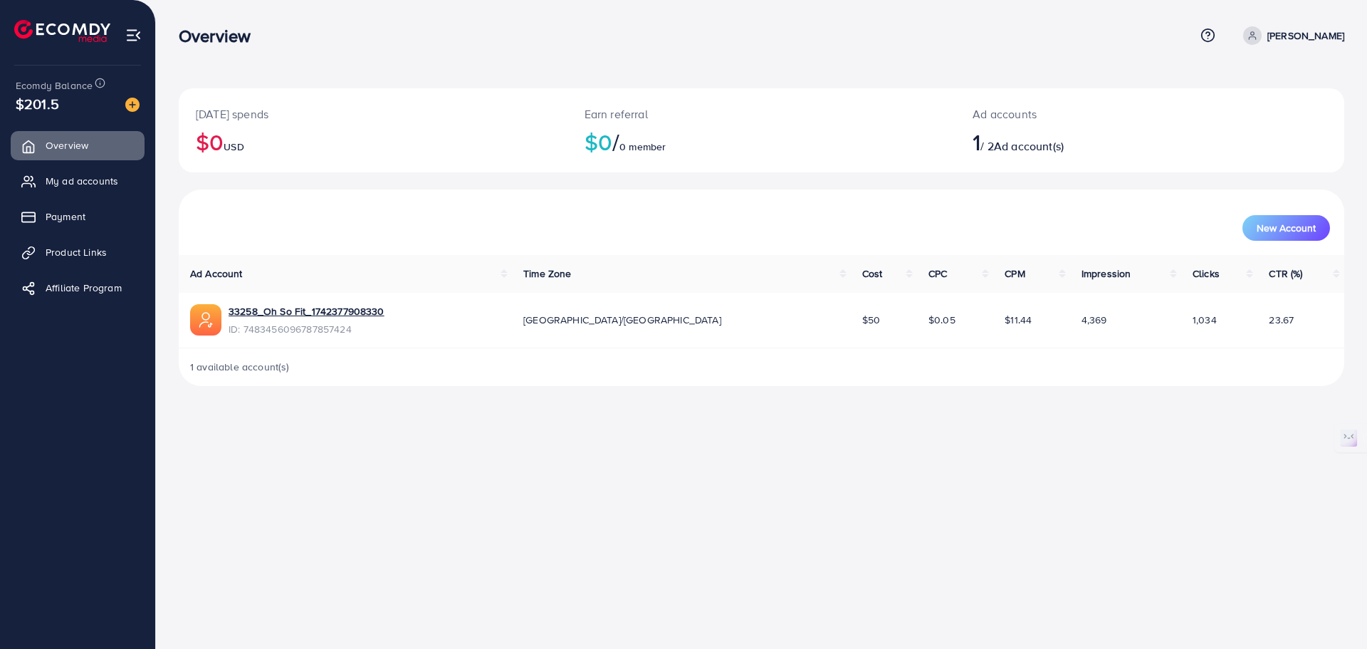 This screenshot has height=649, width=1367. Describe the element at coordinates (1286, 228) in the screenshot. I see `button: New Account` at that location.